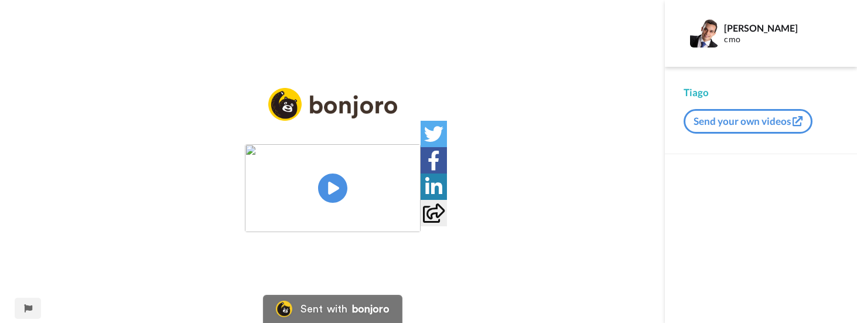  What do you see at coordinates (284, 309) in the screenshot?
I see `img: Bonjoro Logo` at bounding box center [284, 309].